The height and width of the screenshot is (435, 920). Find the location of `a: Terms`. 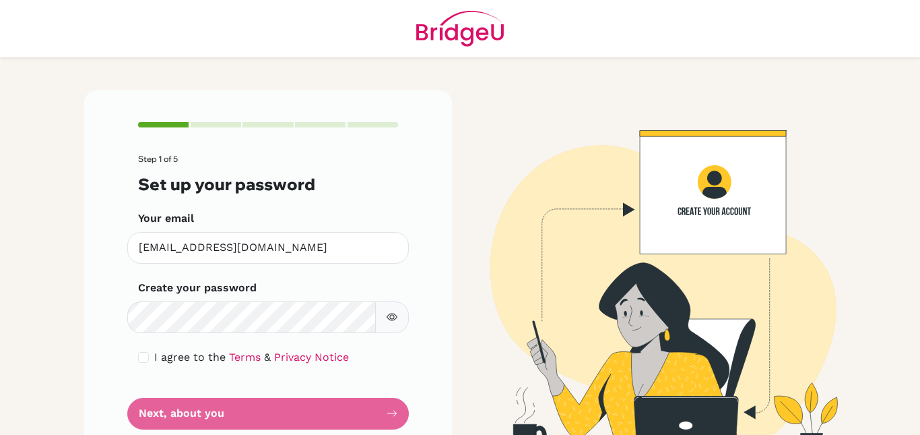

a: Terms is located at coordinates (245, 356).